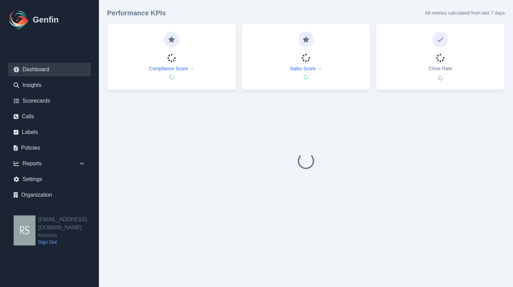 The width and height of the screenshot is (513, 287). What do you see at coordinates (46, 20) in the screenshot?
I see `h1: Genfin` at bounding box center [46, 20].